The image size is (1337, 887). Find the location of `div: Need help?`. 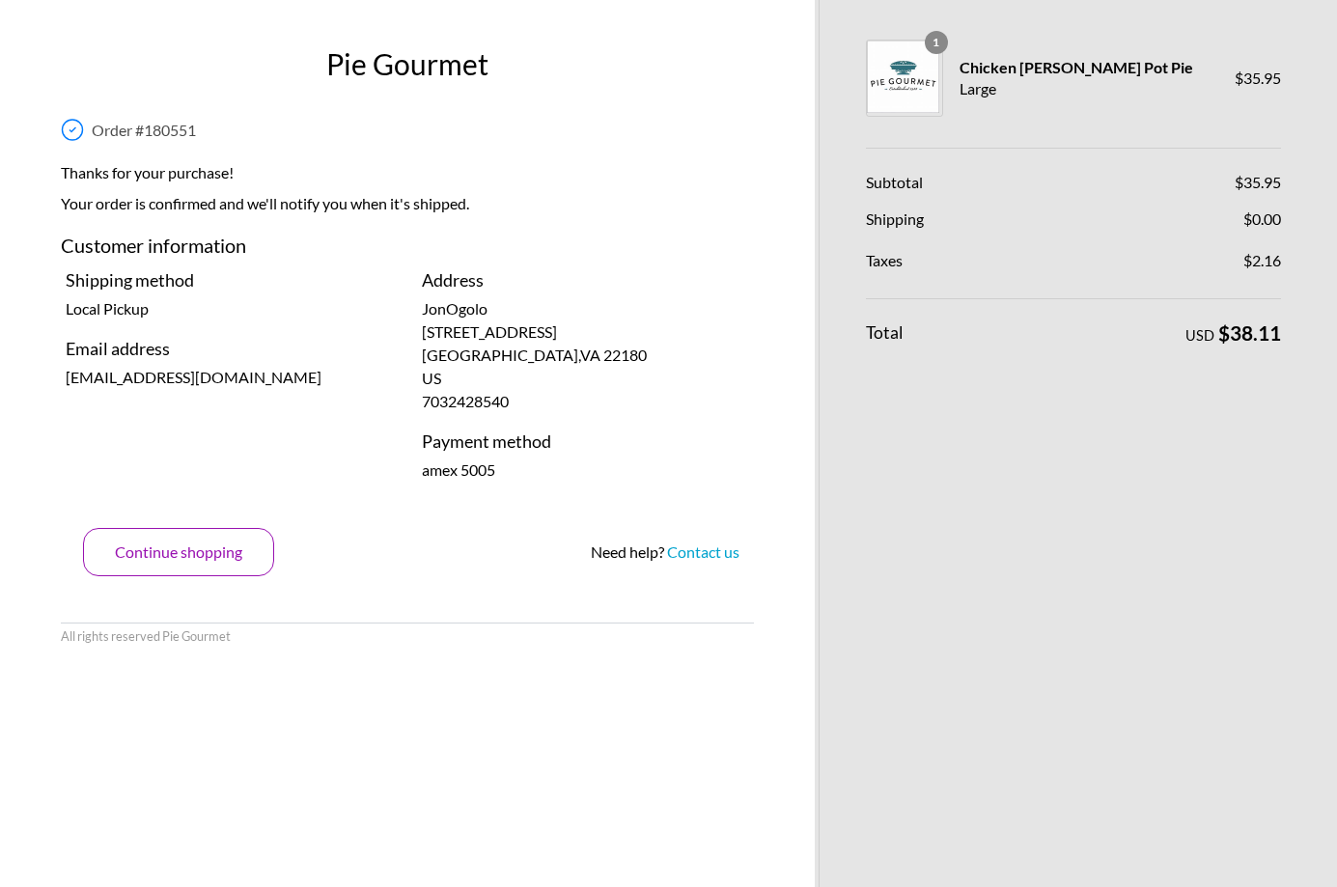

div: Need help? is located at coordinates (665, 552).